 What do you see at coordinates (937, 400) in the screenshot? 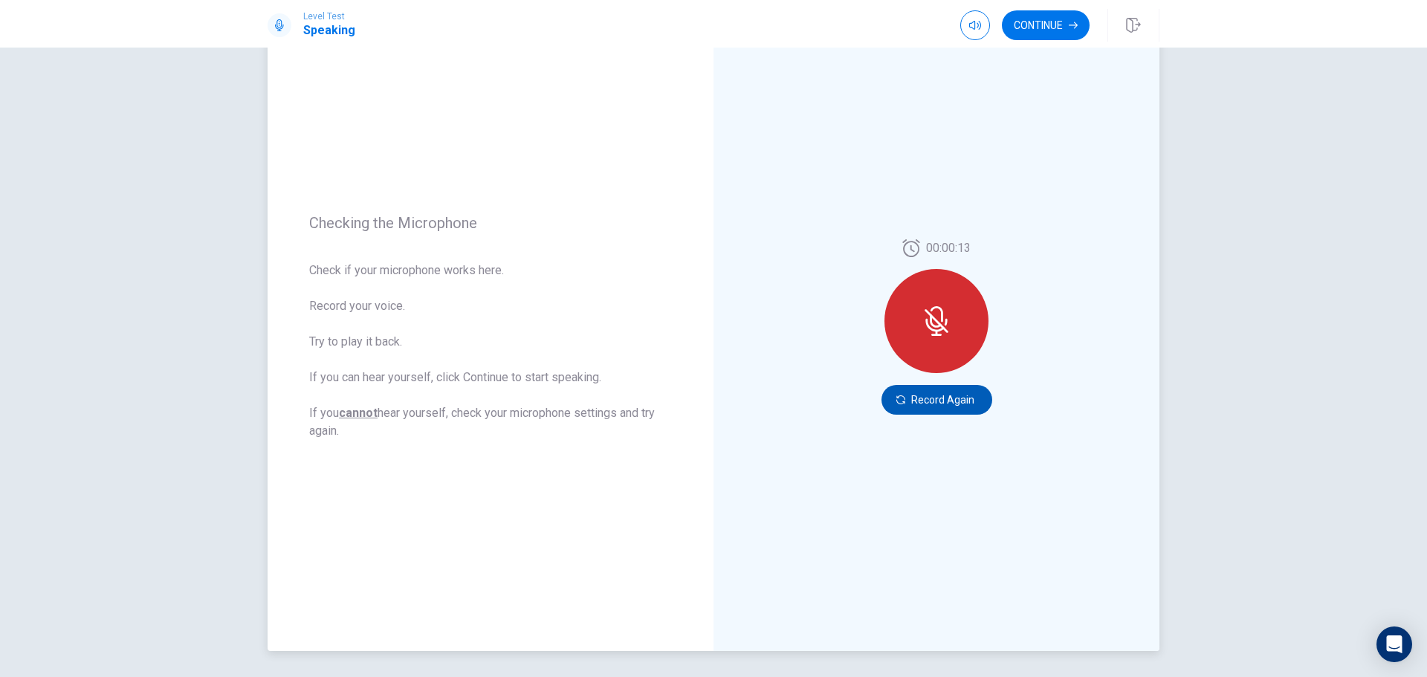
I see `button: Record Again` at bounding box center [937, 400].